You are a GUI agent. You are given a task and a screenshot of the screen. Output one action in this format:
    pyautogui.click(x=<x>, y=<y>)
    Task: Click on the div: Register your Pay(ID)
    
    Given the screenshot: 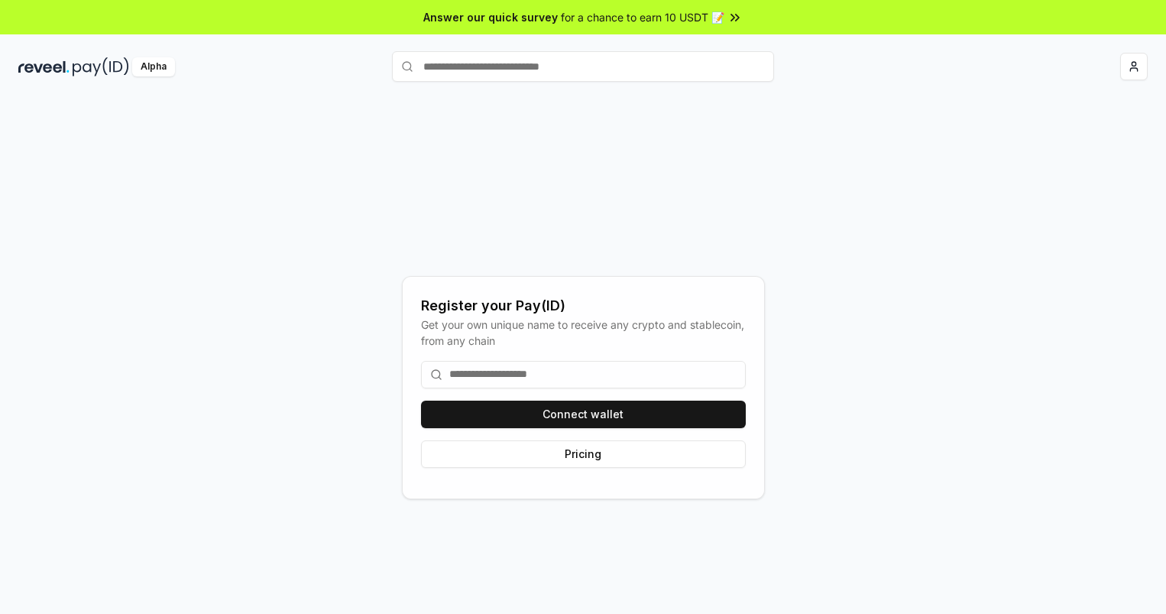 What is the action you would take?
    pyautogui.click(x=583, y=306)
    